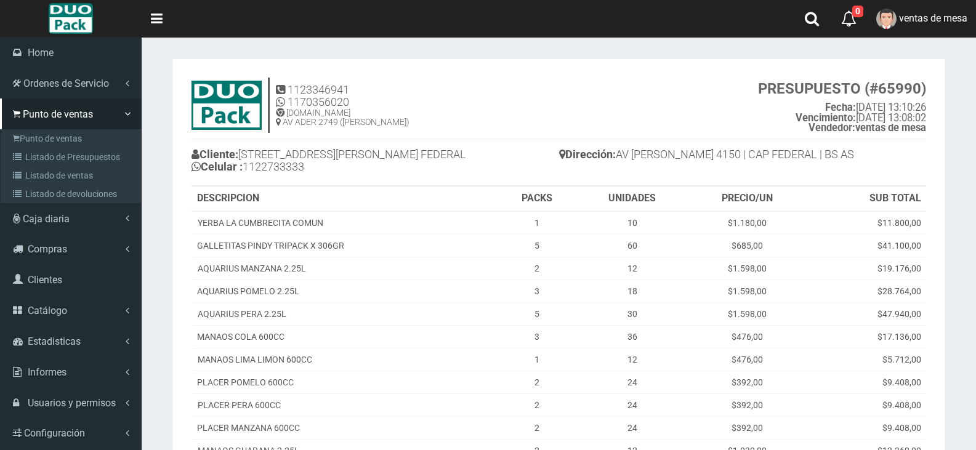  What do you see at coordinates (867, 128) in the screenshot?
I see `b: ventas de mesa` at bounding box center [867, 128].